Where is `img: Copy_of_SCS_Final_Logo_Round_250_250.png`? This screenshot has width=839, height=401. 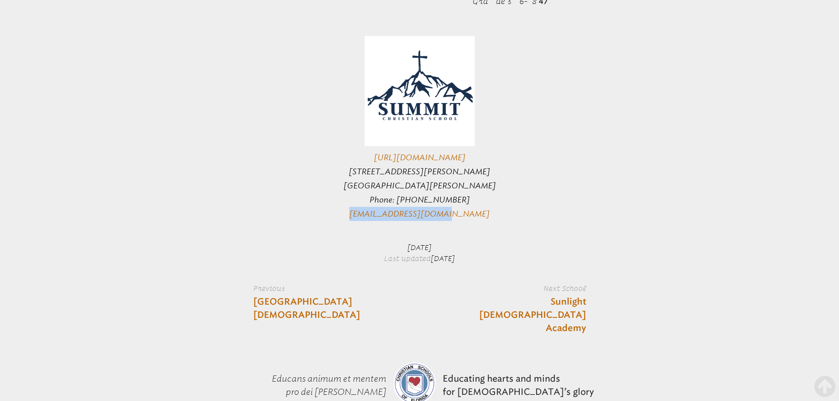
img: Copy_of_SCS_Final_Logo_Round_250_250.png is located at coordinates (420, 91).